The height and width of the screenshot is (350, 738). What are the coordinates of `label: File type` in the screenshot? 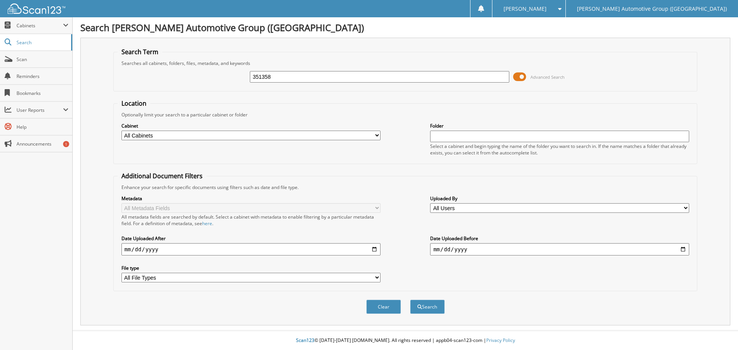 It's located at (251, 268).